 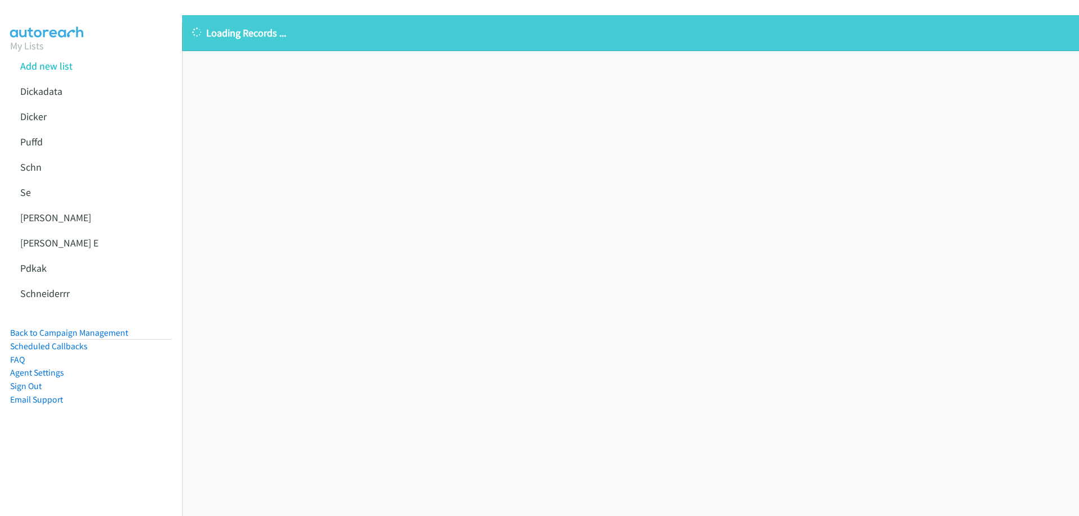 I want to click on p: Loading Records ..., so click(x=631, y=33).